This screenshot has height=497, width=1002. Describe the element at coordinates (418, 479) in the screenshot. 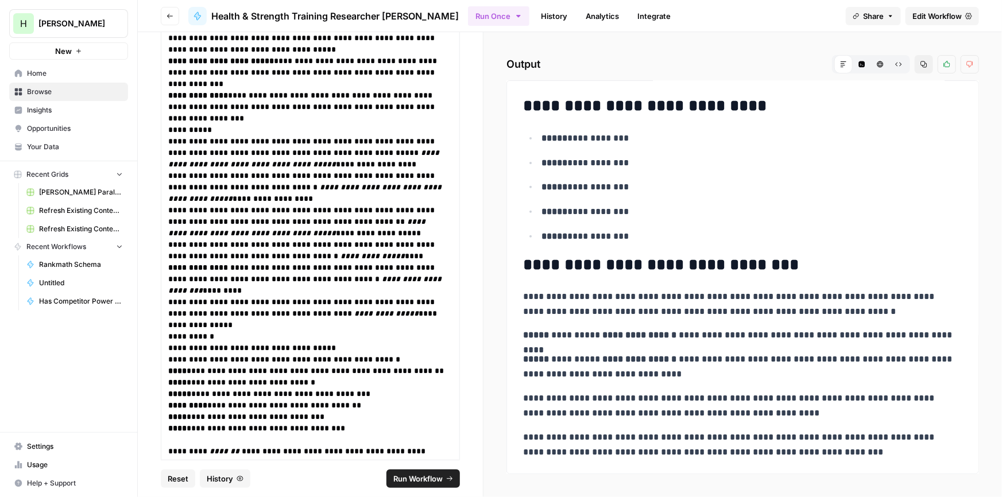

I see `span: Run Workflow` at that location.